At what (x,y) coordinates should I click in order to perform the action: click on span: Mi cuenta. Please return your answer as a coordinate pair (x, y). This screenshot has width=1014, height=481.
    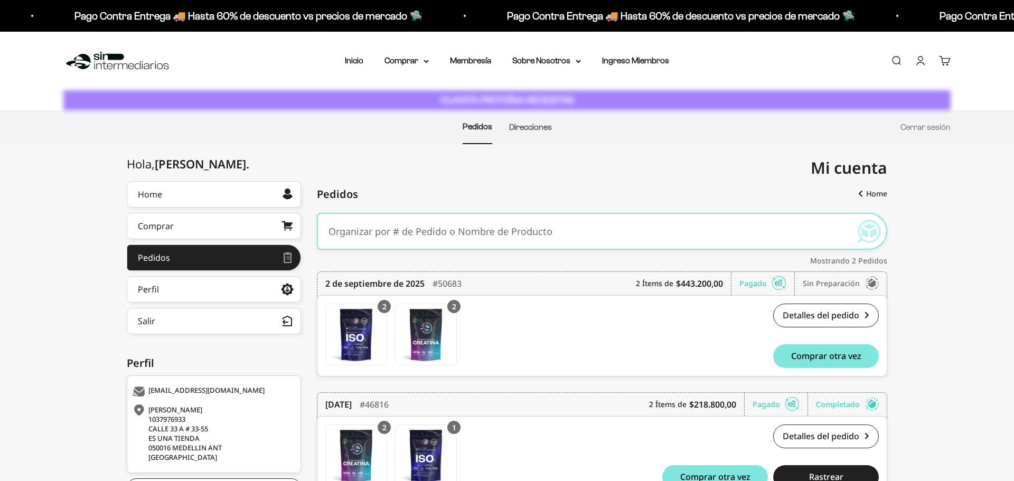
    Looking at the image, I should click on (849, 167).